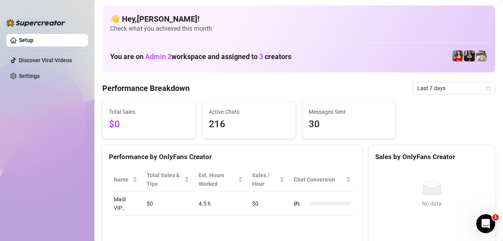  Describe the element at coordinates (454, 88) in the screenshot. I see `span: Last 7 days` at that location.